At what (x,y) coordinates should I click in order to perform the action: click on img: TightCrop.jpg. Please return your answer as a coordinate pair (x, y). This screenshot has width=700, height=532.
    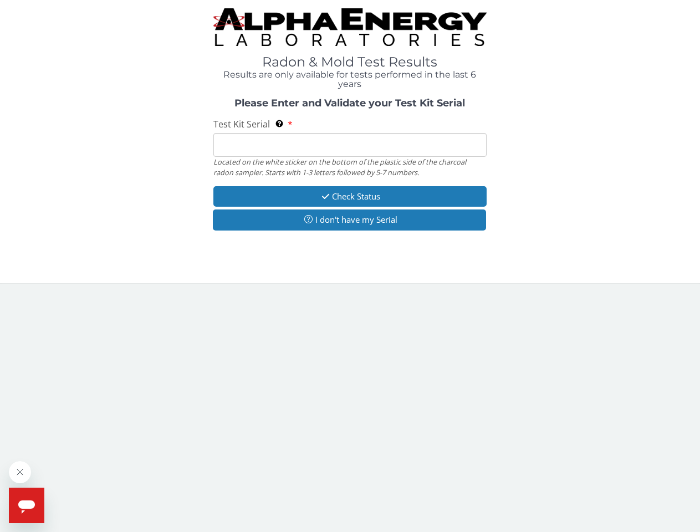
    Looking at the image, I should click on (350, 27).